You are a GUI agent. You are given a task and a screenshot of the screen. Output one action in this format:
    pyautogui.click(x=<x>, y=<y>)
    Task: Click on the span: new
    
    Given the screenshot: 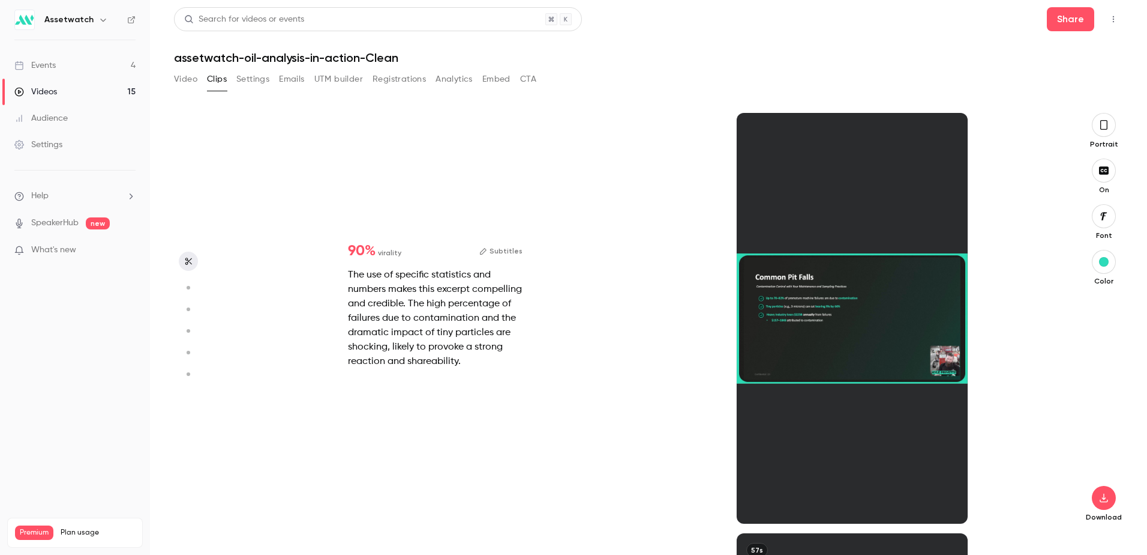 What is the action you would take?
    pyautogui.click(x=98, y=223)
    